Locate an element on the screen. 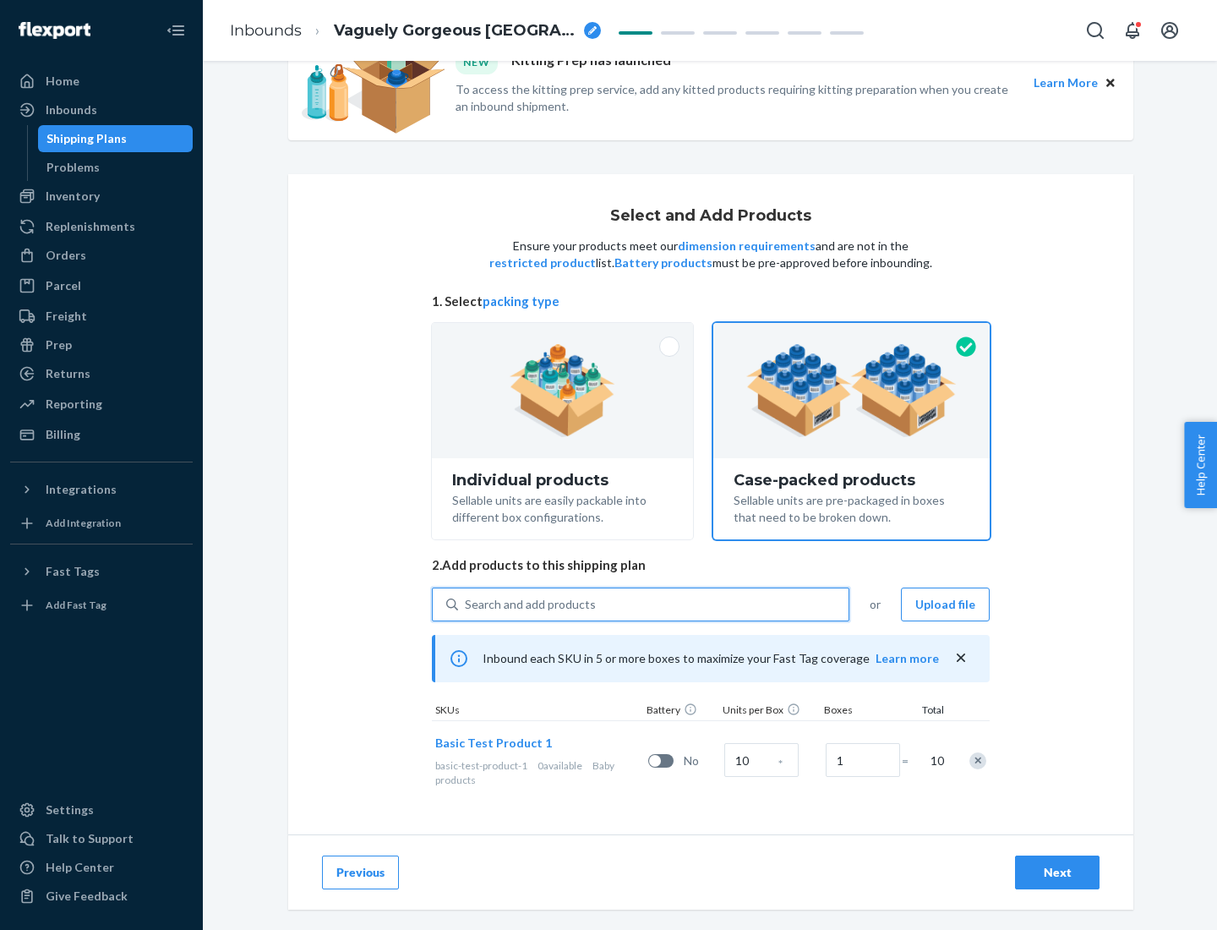  ol: breadcrumbs is located at coordinates (415, 30).